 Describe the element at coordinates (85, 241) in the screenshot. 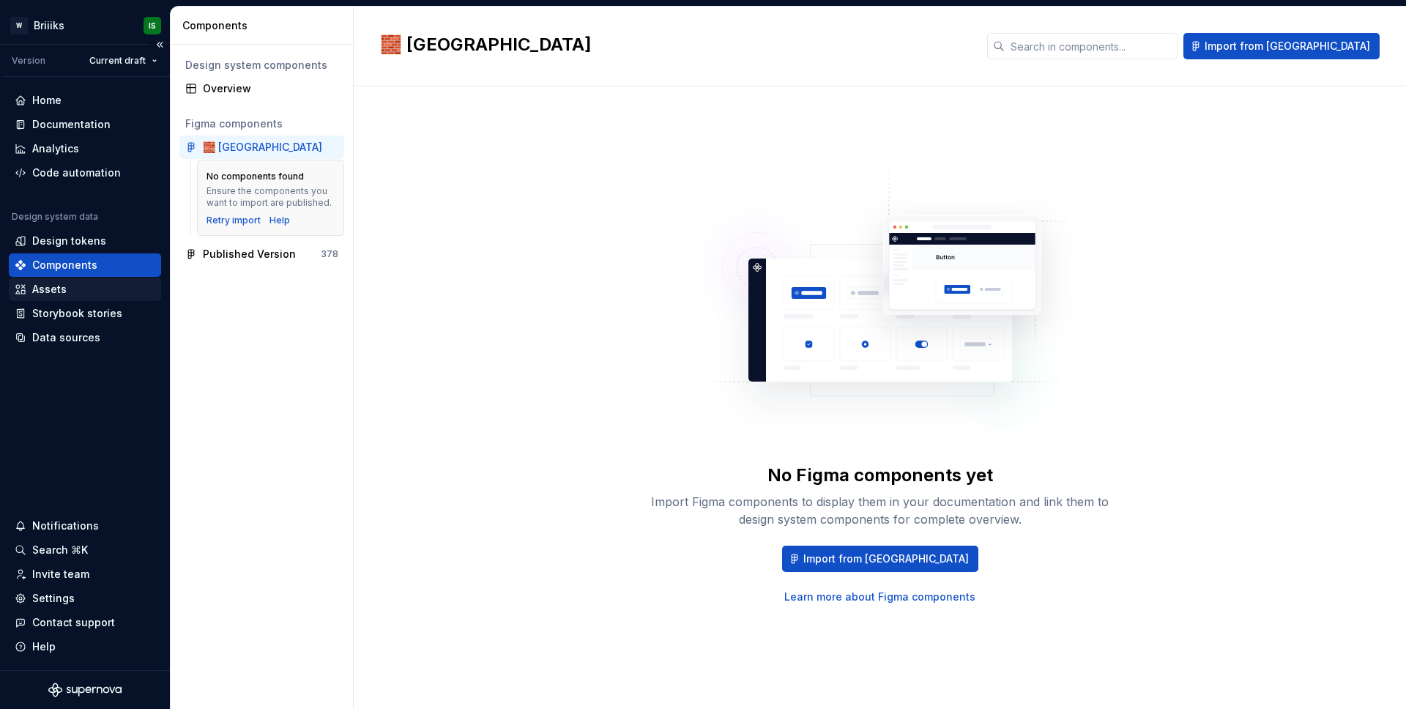

I see `a: Design tokens` at that location.